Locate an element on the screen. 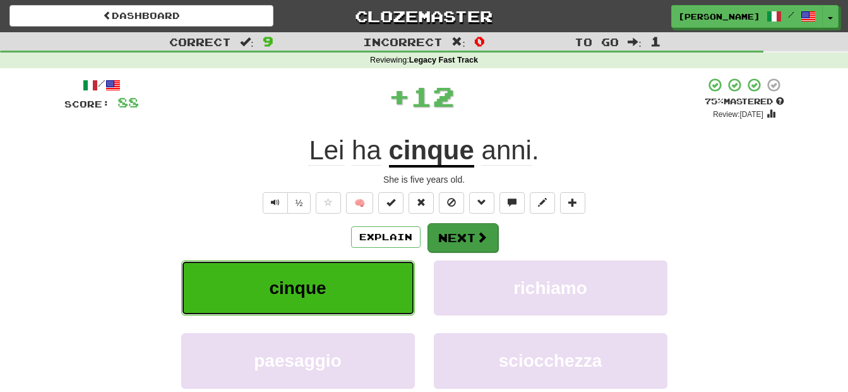 The width and height of the screenshot is (848, 392). span: ha is located at coordinates (366, 150).